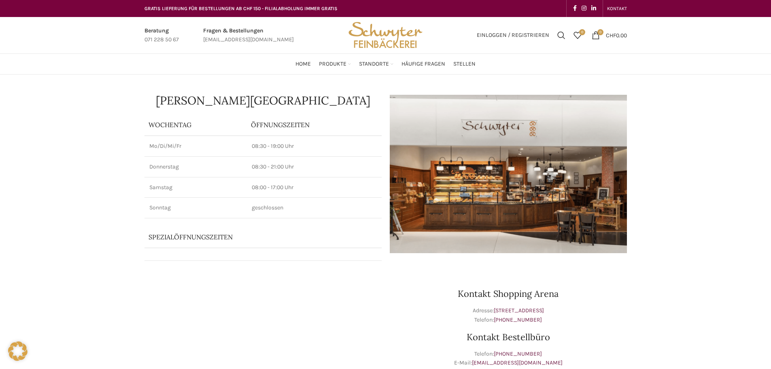 This screenshot has height=369, width=771. I want to click on p: Wochentag, so click(196, 125).